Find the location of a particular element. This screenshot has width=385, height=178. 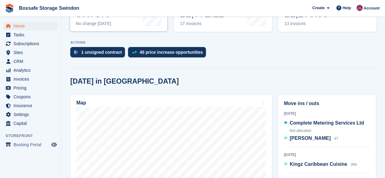

span: Tasks is located at coordinates (32, 35).